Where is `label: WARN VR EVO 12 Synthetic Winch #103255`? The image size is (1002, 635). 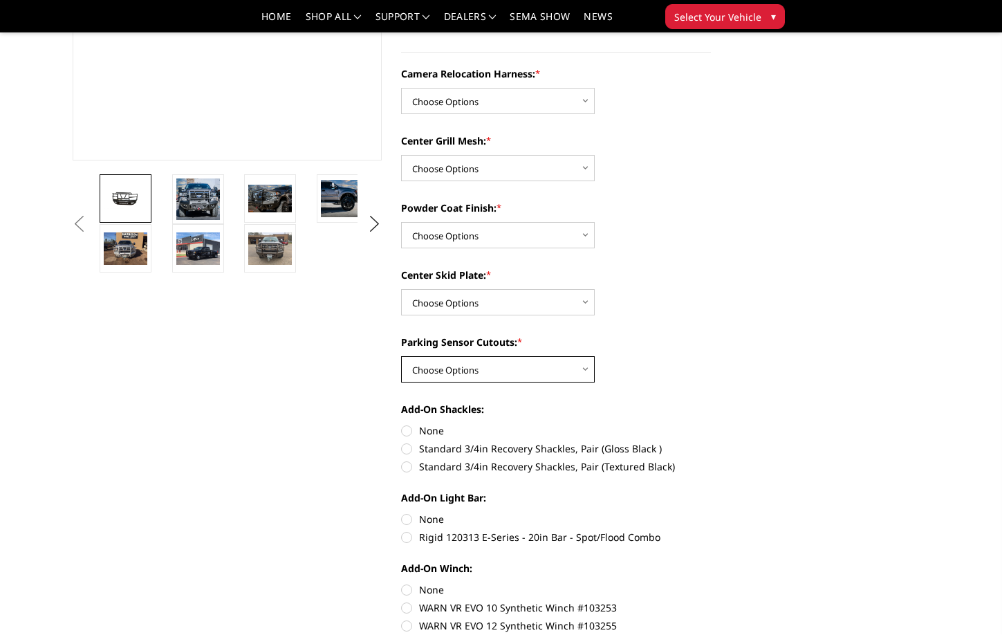
label: WARN VR EVO 12 Synthetic Winch #103255 is located at coordinates (556, 625).